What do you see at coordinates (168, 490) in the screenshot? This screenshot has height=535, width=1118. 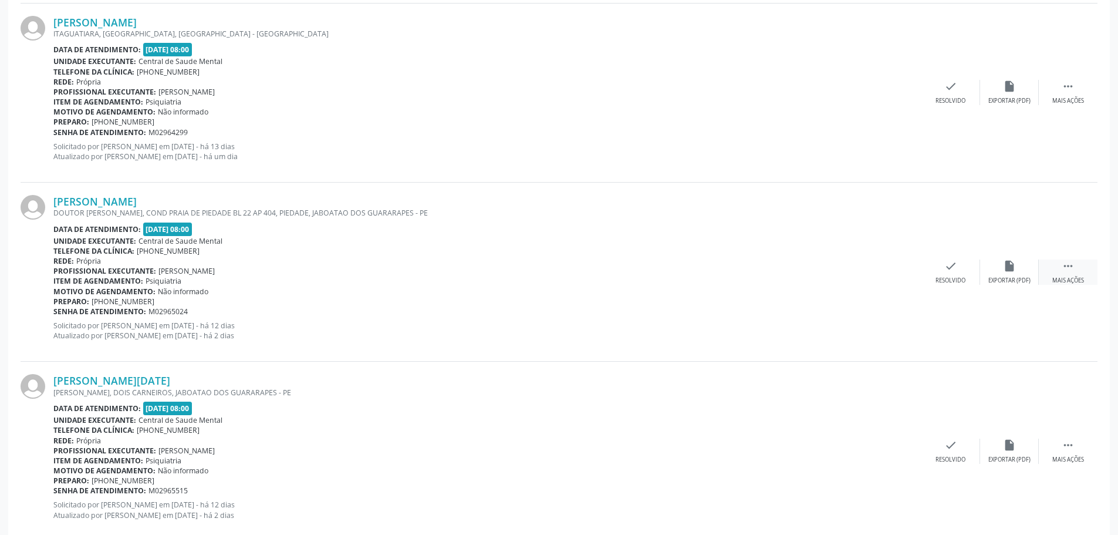 I see `span: M02965515` at bounding box center [168, 490].